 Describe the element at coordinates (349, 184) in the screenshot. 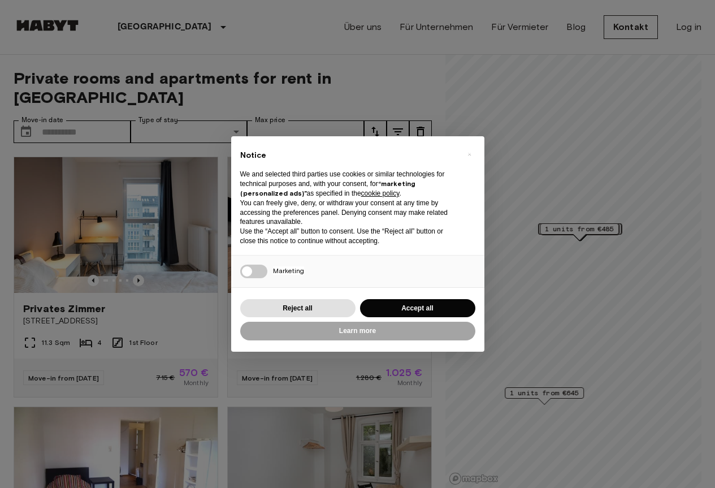

I see `p: We and selected third parties use cookies or similar technologies for technical purposes and, wit...` at that location.